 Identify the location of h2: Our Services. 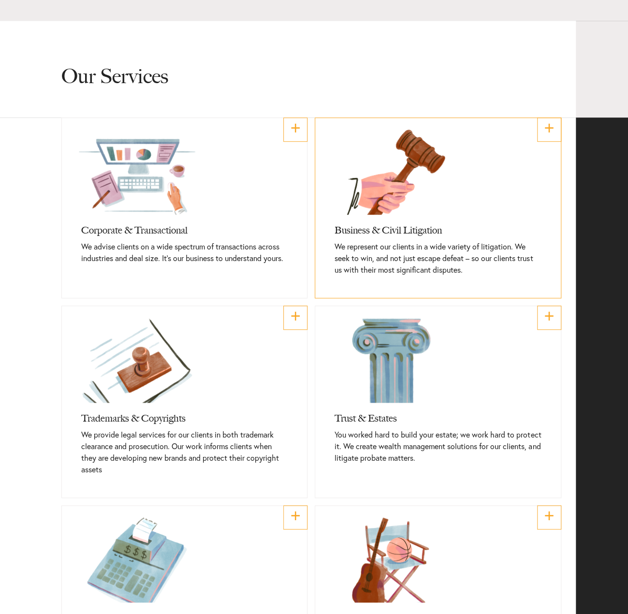
(311, 69).